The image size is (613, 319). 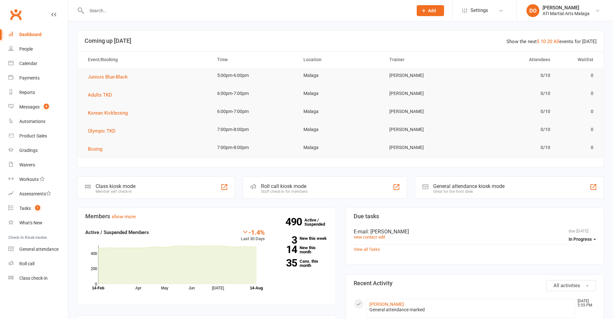 What do you see at coordinates (365, 237) in the screenshot?
I see `a: view contact` at bounding box center [365, 237].